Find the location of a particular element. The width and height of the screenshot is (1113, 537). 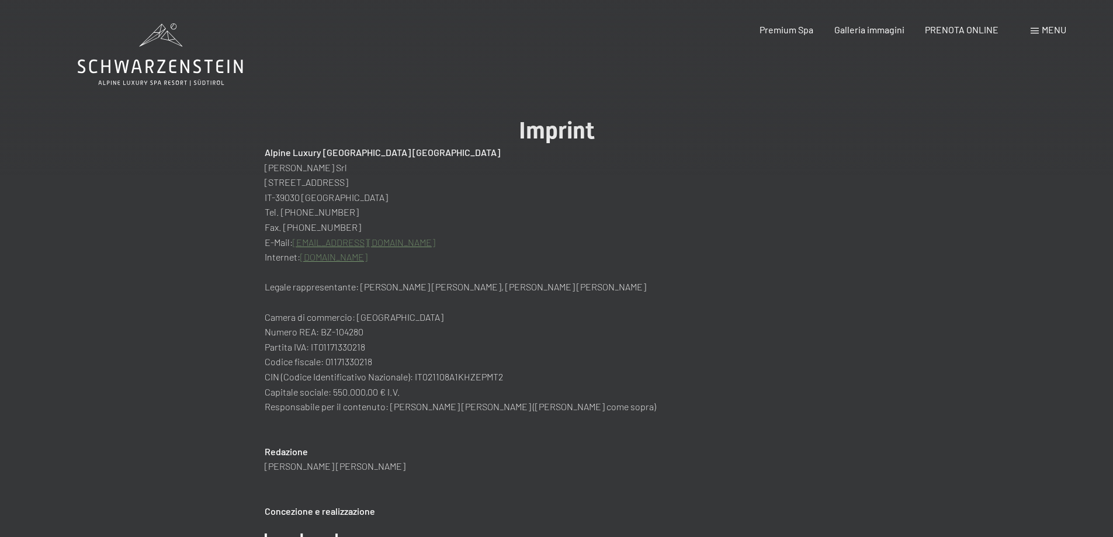

a: Premium Spa is located at coordinates (786, 29).